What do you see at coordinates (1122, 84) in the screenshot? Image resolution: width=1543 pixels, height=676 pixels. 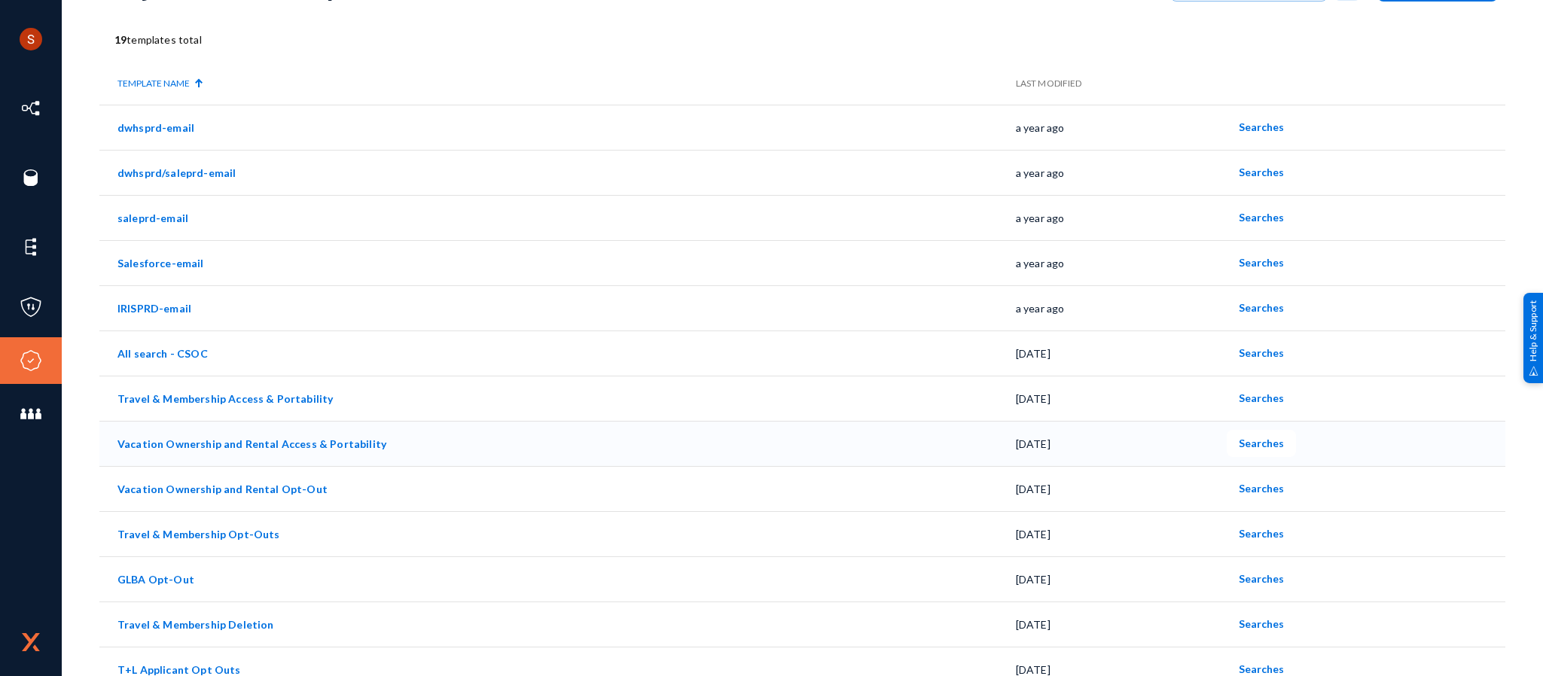 I see `th: Last Modified` at bounding box center [1122, 84].